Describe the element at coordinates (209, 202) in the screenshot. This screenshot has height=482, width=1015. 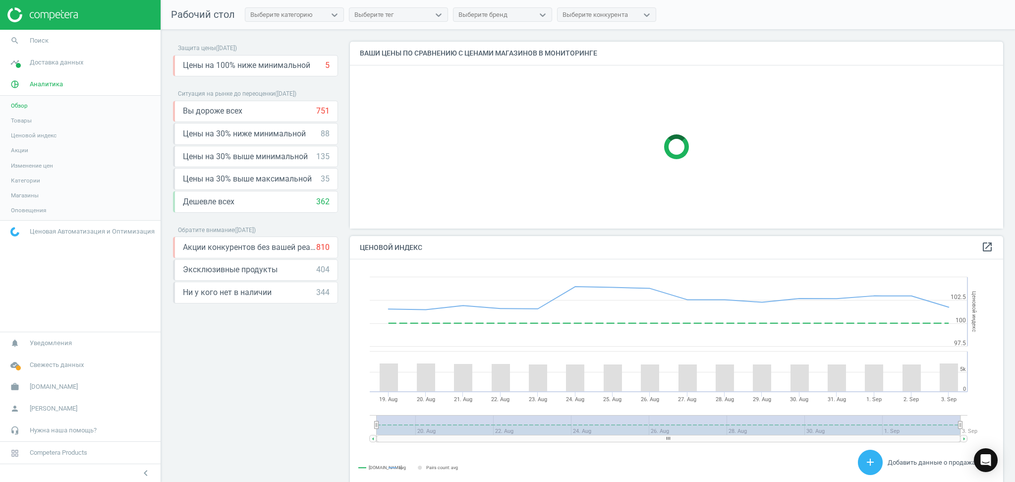
I see `span: Дешевле всех` at that location.